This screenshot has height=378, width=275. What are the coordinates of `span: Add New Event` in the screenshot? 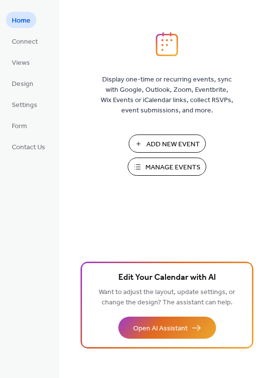 It's located at (173, 144).